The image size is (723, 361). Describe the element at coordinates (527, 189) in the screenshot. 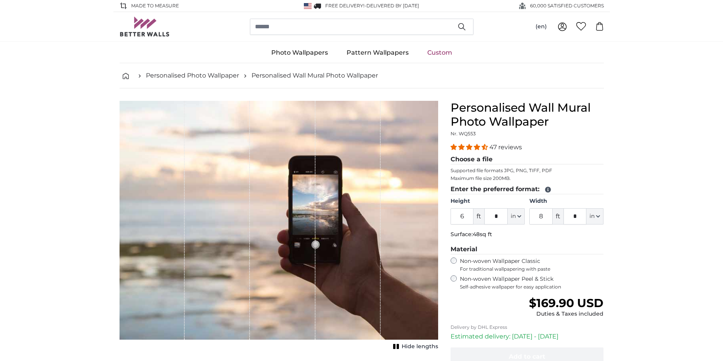

I see `legend: Enter the preferred format:` at that location.